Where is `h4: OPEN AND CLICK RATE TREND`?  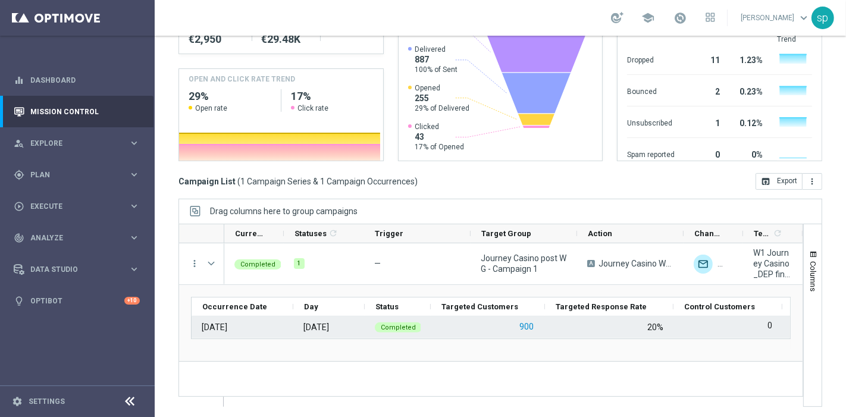
h4: OPEN AND CLICK RATE TREND is located at coordinates (242, 79).